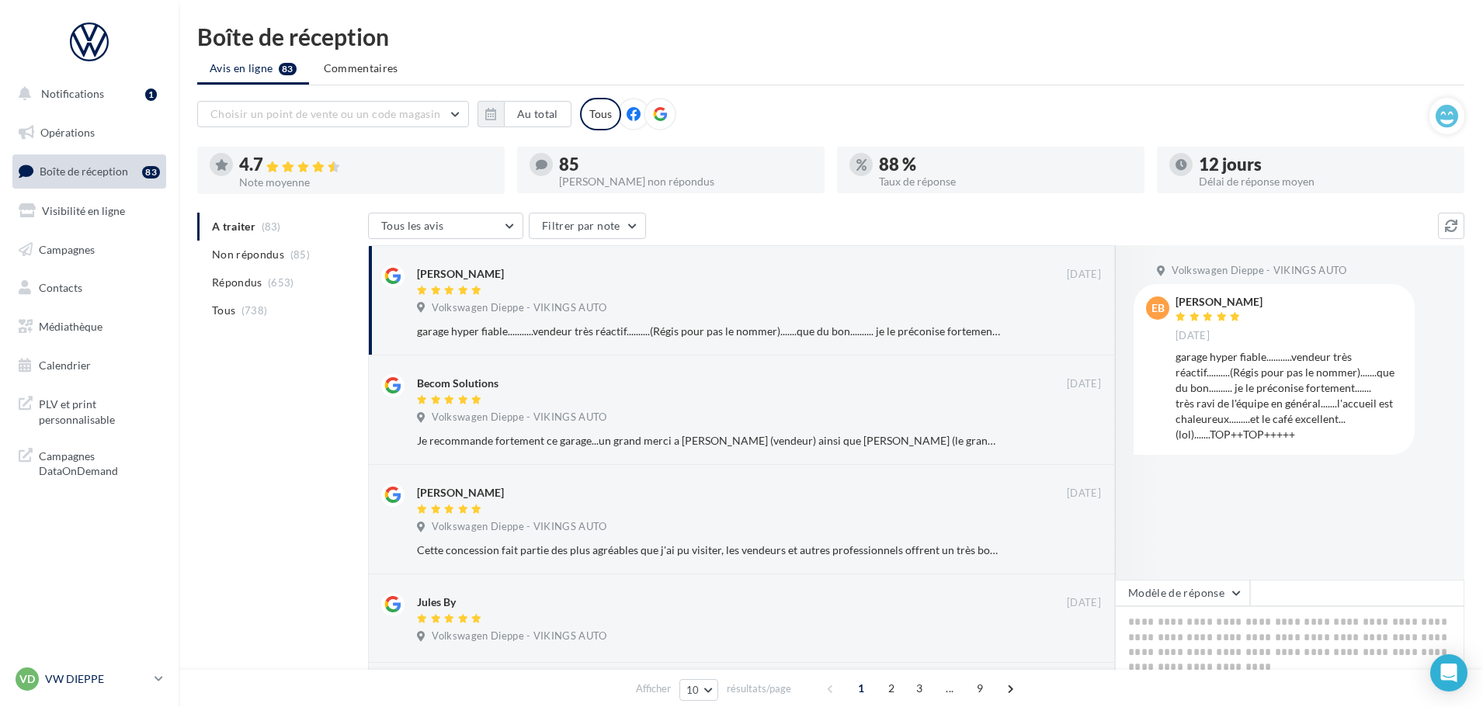  What do you see at coordinates (412, 225) in the screenshot?
I see `span: Tous les avis` at bounding box center [412, 225].